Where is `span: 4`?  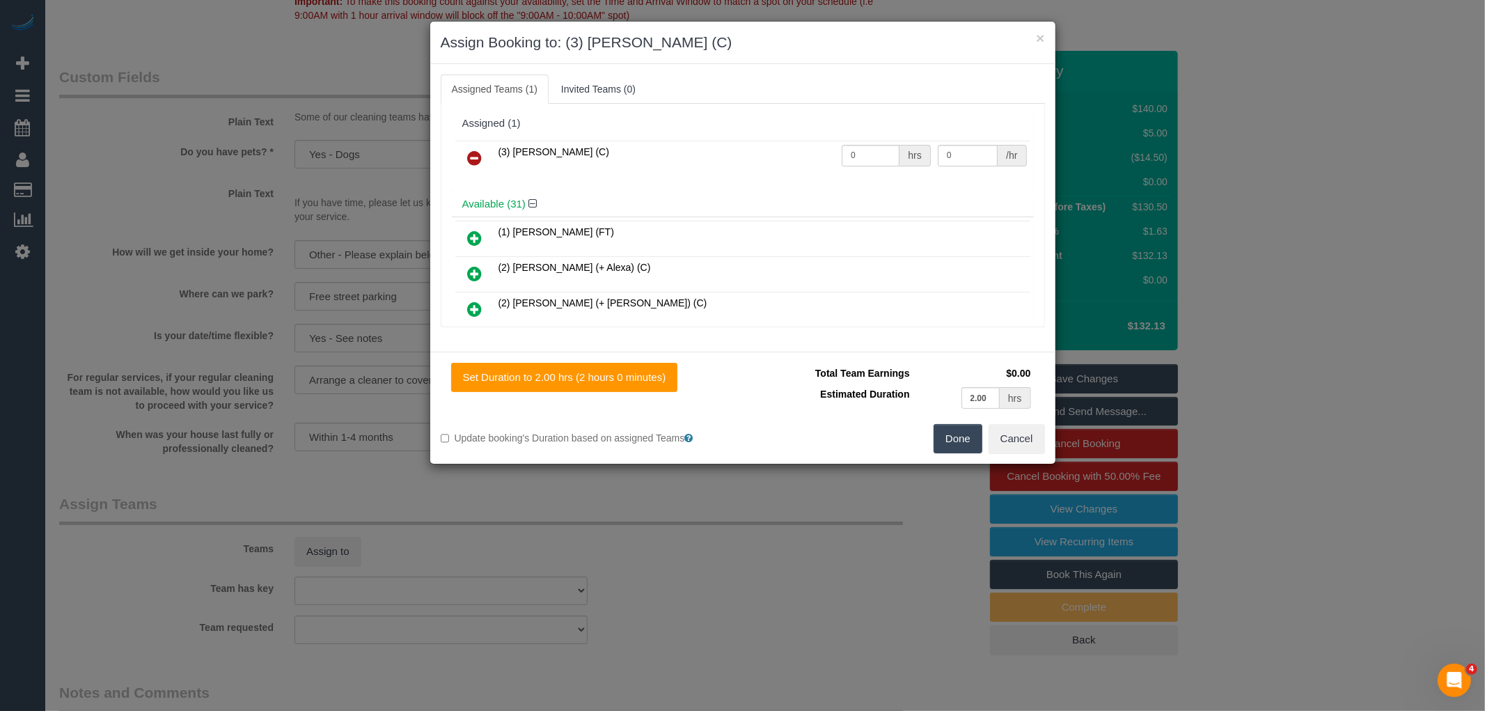 span: 4 is located at coordinates (1472, 669).